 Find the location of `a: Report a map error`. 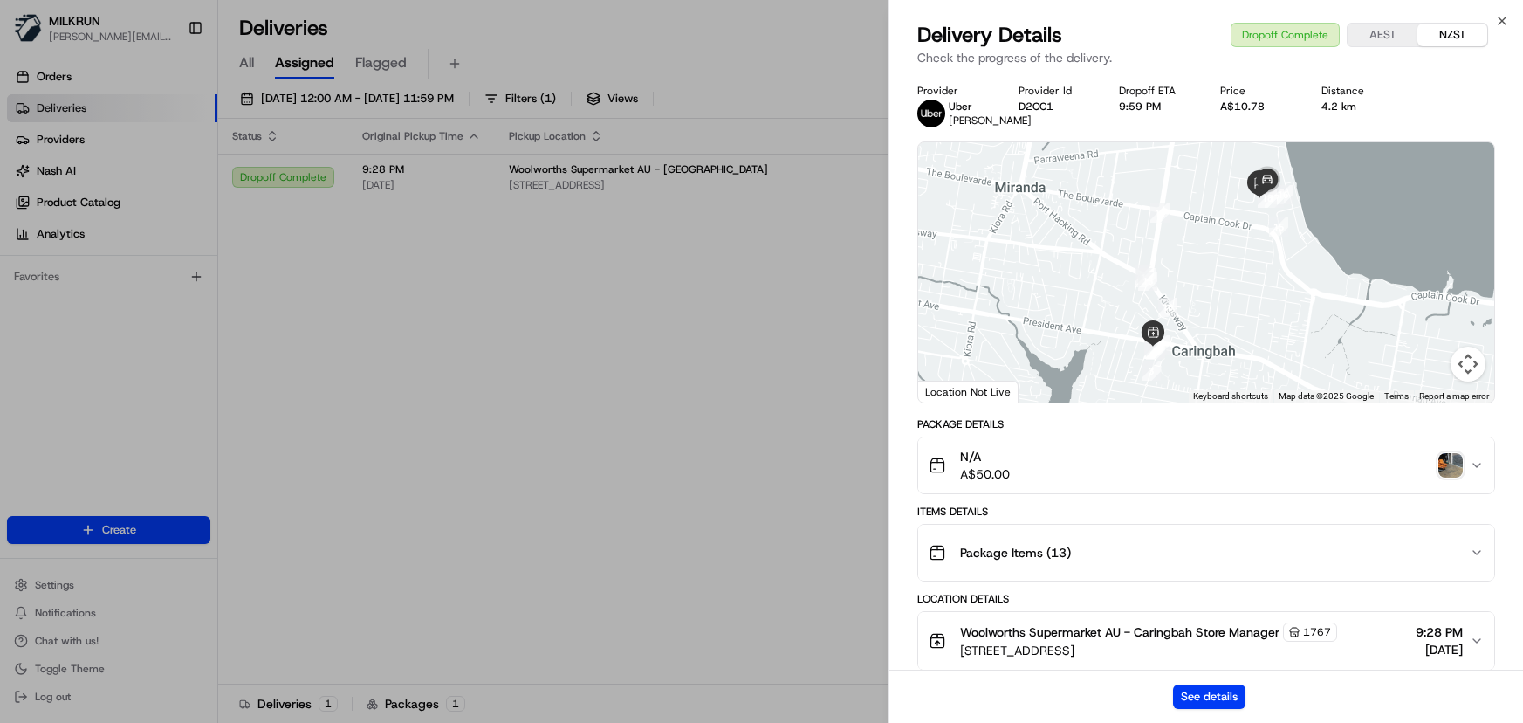

a: Report a map error is located at coordinates (1454, 395).